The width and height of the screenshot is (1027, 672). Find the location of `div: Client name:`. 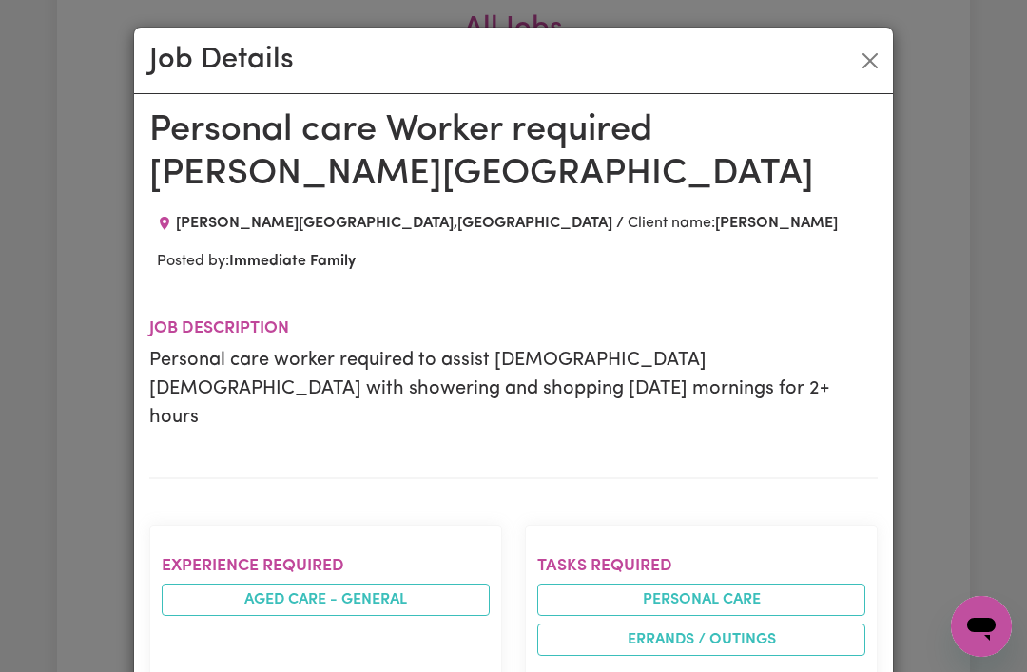

div: Client name: is located at coordinates (732, 223).